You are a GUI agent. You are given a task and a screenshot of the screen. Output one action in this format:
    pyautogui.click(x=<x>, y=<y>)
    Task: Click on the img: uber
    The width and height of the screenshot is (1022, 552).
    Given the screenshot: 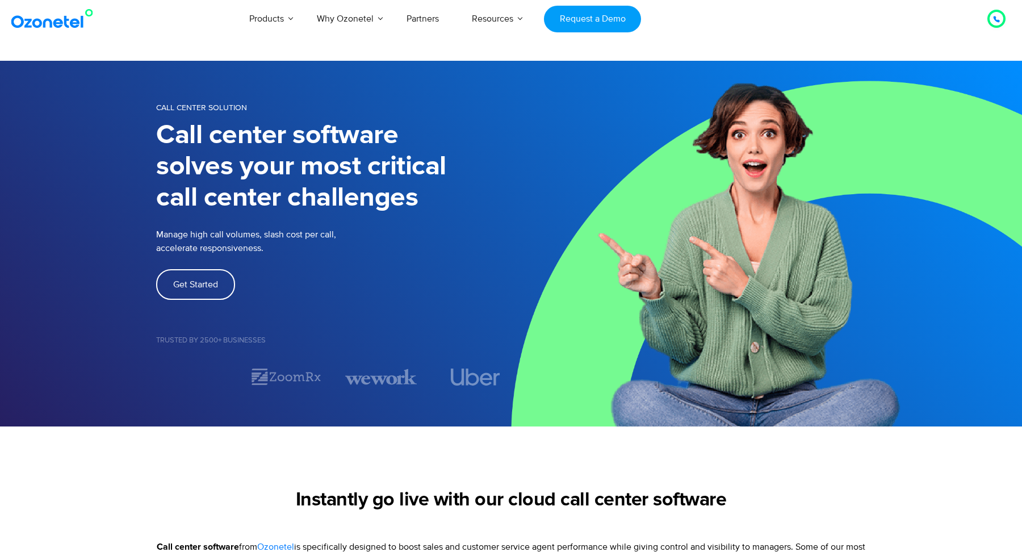 What is the action you would take?
    pyautogui.click(x=475, y=377)
    